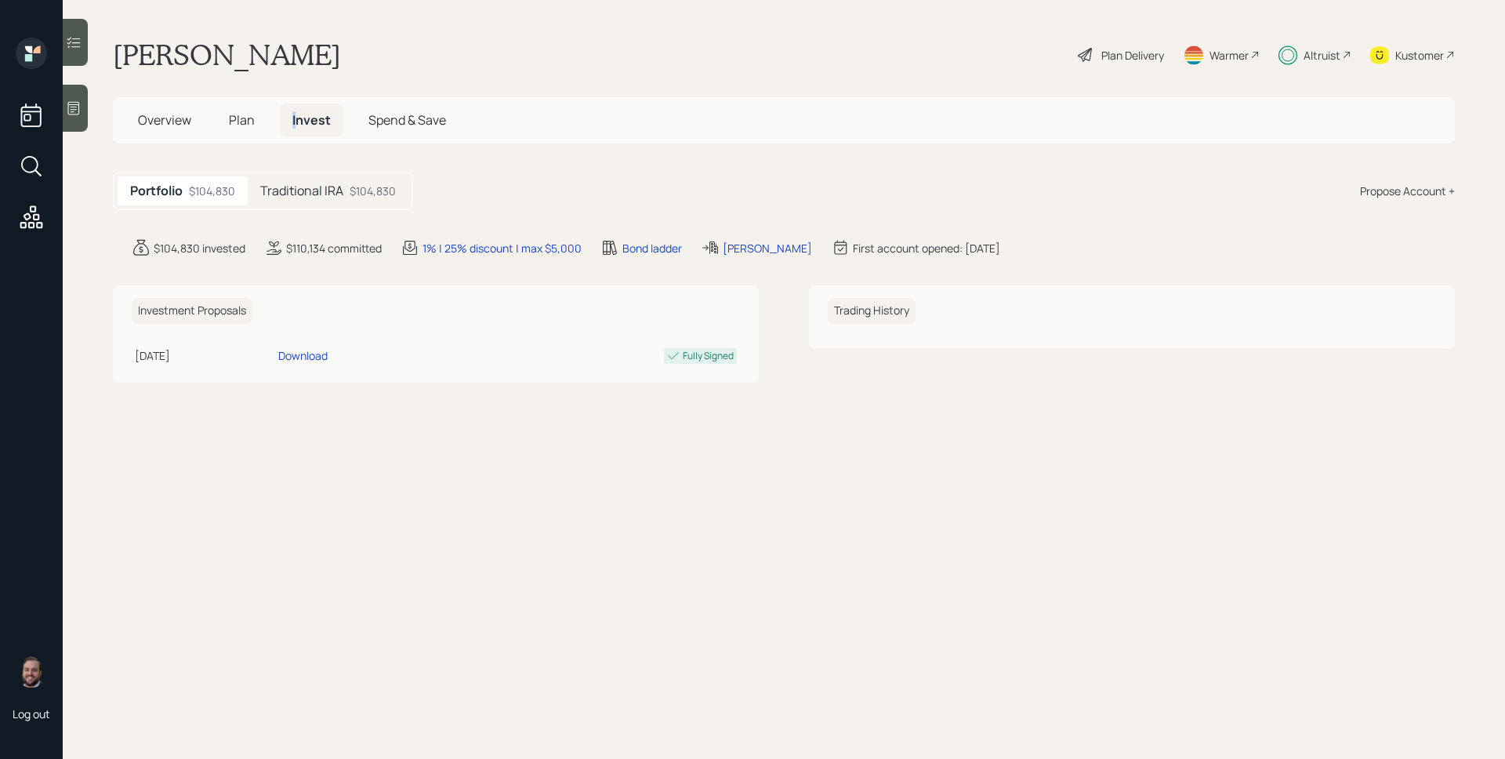  Describe the element at coordinates (872, 310) in the screenshot. I see `h6: Trading History` at that location.